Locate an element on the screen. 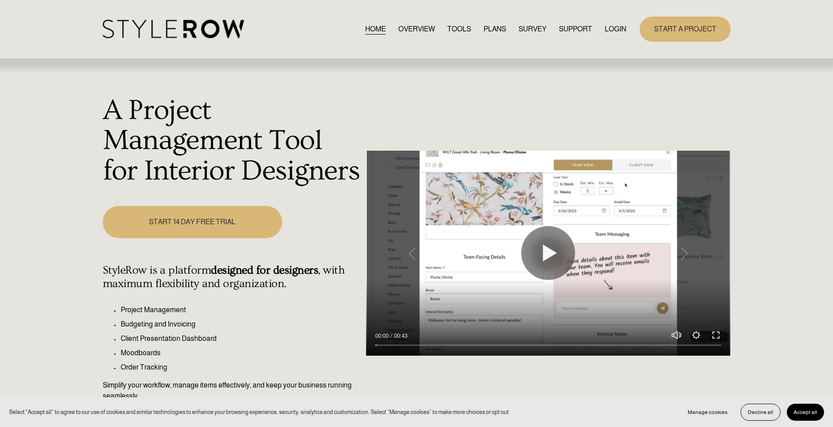 Image resolution: width=833 pixels, height=427 pixels. span: Accept all is located at coordinates (805, 412).